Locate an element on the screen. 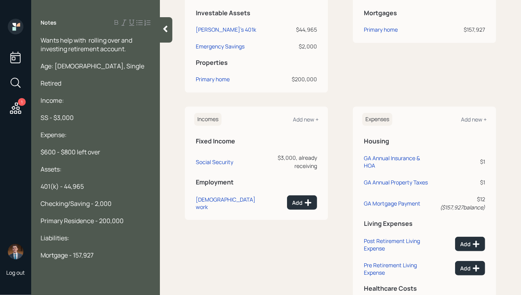 This screenshot has height=295, width=521. div: Social Security is located at coordinates (215, 162).